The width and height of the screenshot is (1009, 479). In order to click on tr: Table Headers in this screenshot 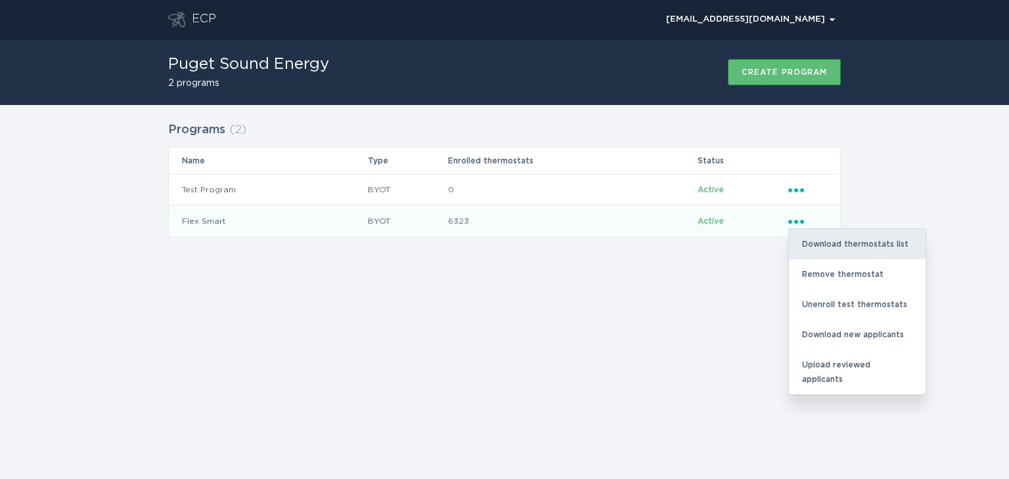, I will do `click(504, 161)`.